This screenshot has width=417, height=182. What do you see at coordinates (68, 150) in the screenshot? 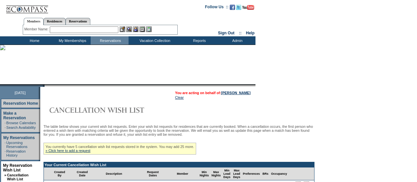
I see `a: » Click here to add a request` at bounding box center [68, 150].